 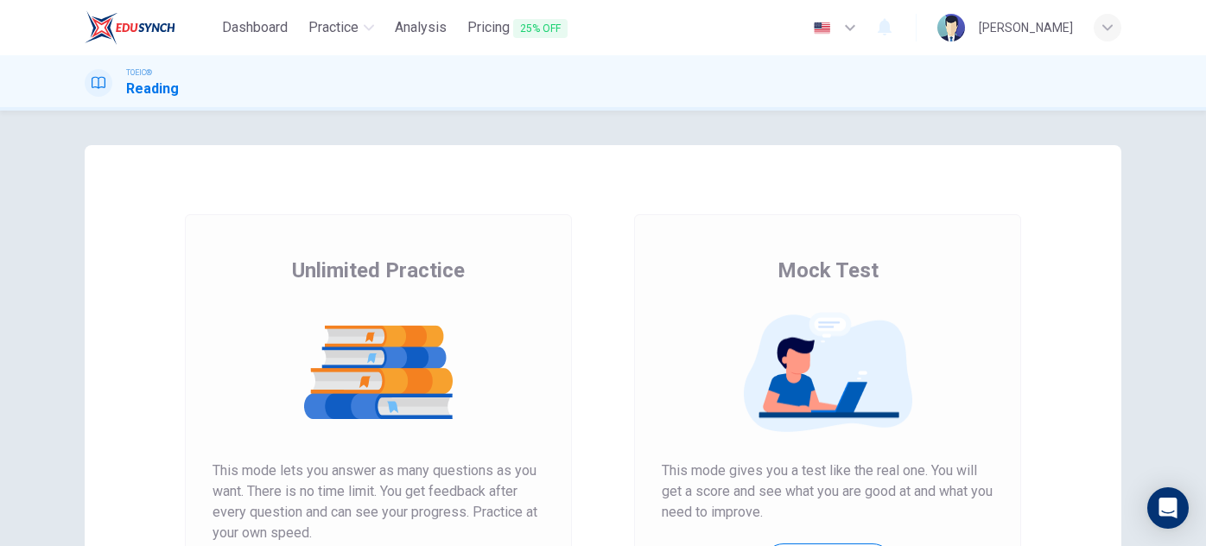 I want to click on button: Pricing25% OFF, so click(x=517, y=28).